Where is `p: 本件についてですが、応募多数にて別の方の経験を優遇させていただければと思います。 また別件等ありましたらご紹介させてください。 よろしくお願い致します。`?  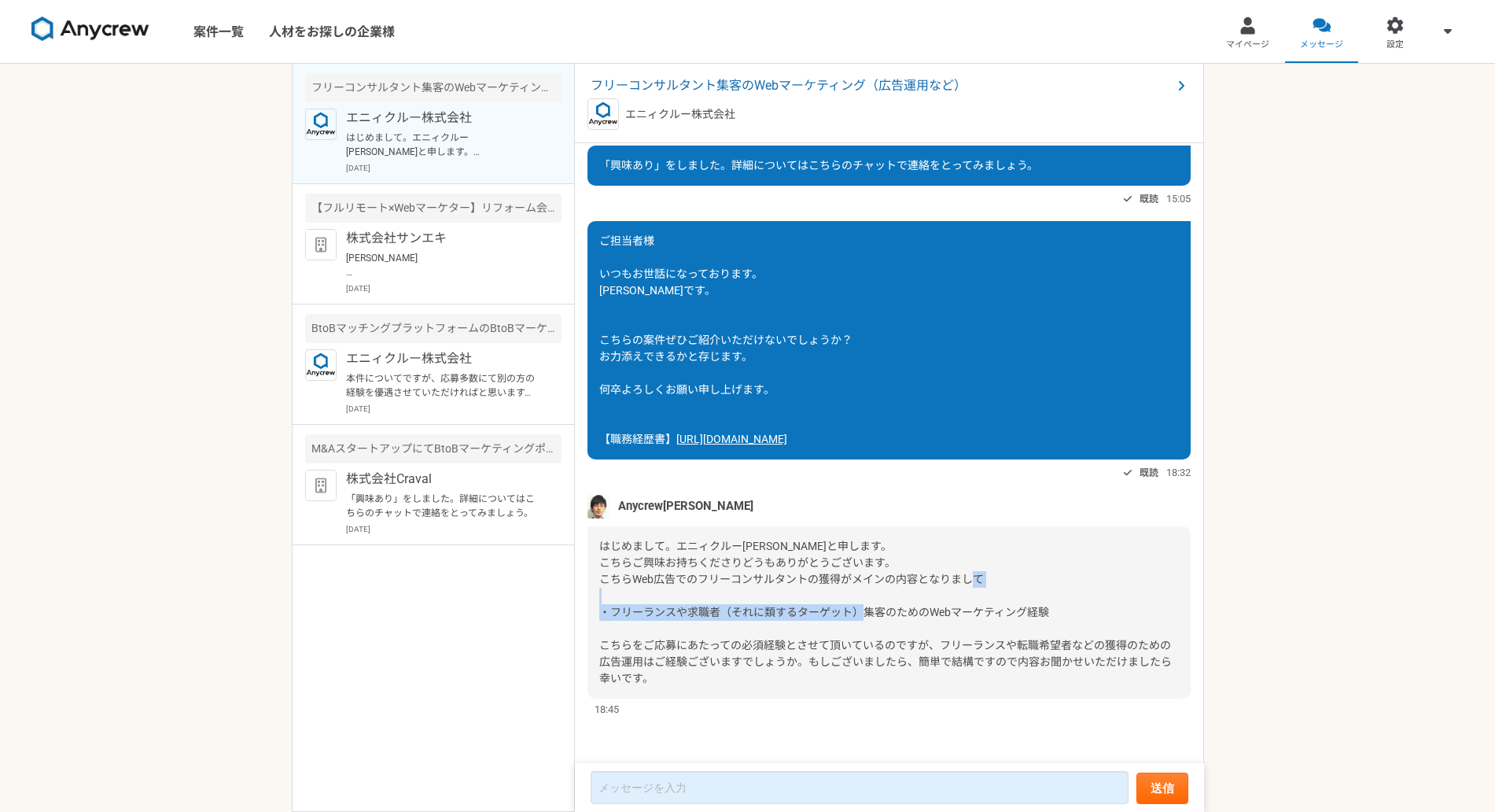
p: 本件についてですが、応募多数にて別の方の経験を優遇させていただければと思います。 また別件等ありましたらご紹介させてください。 よろしくお願い致します。 is located at coordinates (443, 385).